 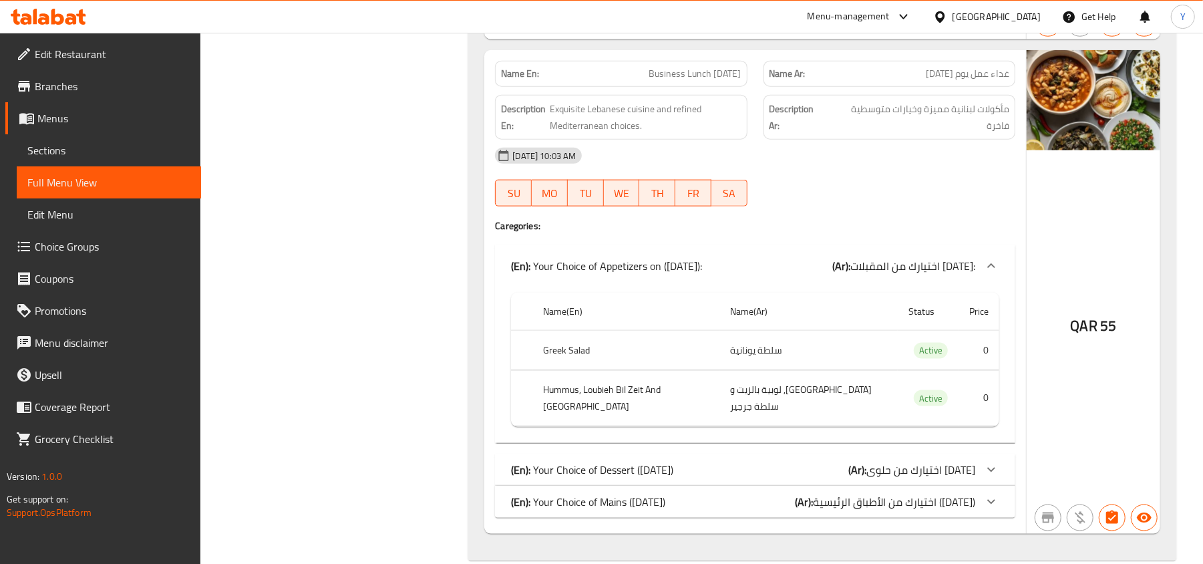 I want to click on span: Version:, so click(x=23, y=476).